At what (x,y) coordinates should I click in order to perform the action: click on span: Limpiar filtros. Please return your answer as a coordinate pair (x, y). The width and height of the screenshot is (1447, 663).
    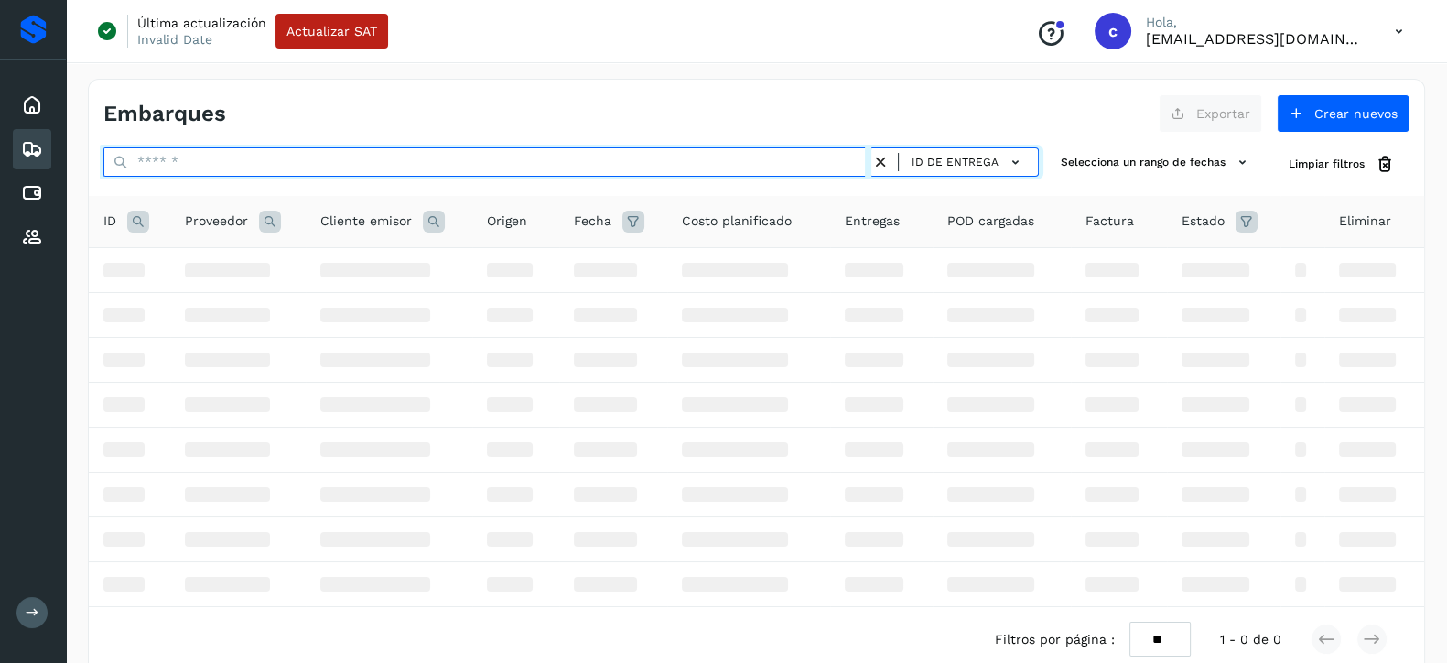
    Looking at the image, I should click on (1326, 164).